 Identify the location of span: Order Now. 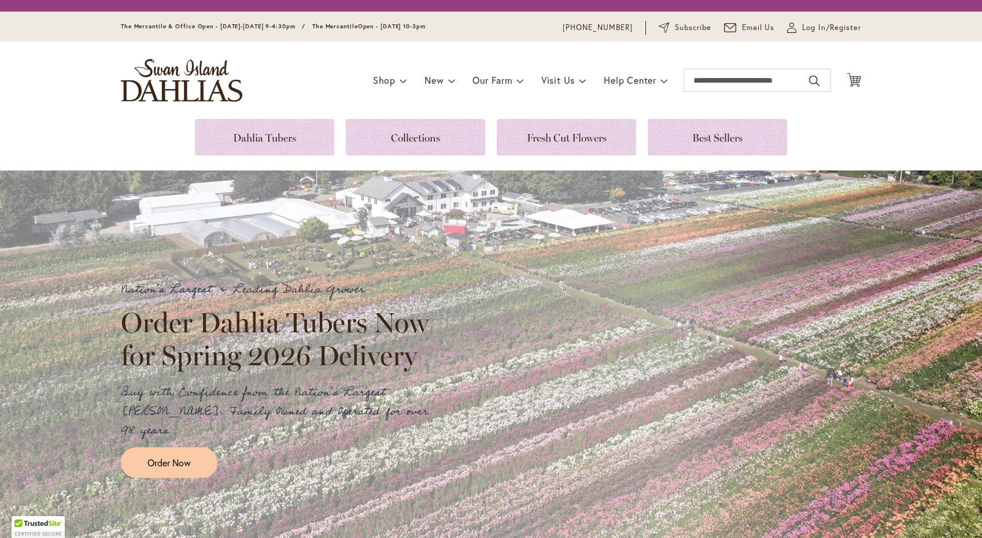
(169, 463).